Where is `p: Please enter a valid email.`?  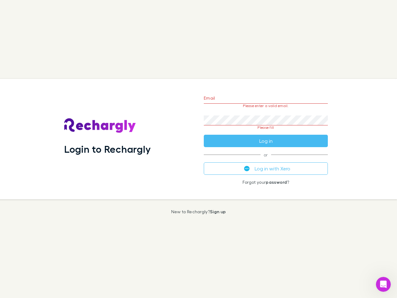
p: Please enter a valid email. is located at coordinates (266, 106).